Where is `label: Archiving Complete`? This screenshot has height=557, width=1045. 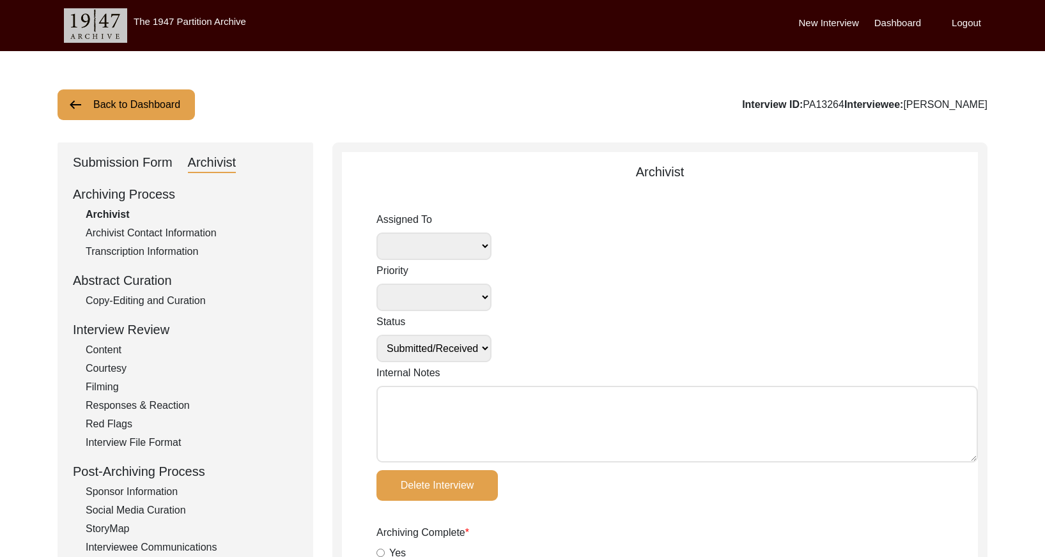 label: Archiving Complete is located at coordinates (422, 533).